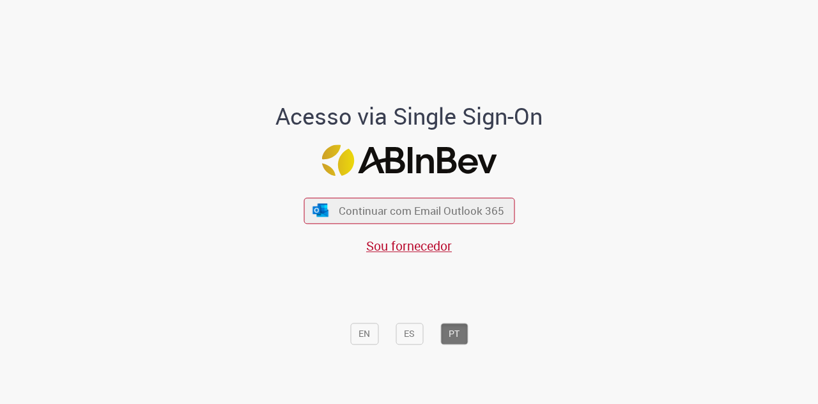 This screenshot has height=404, width=818. Describe the element at coordinates (409, 246) in the screenshot. I see `span: Sou fornecedor` at that location.